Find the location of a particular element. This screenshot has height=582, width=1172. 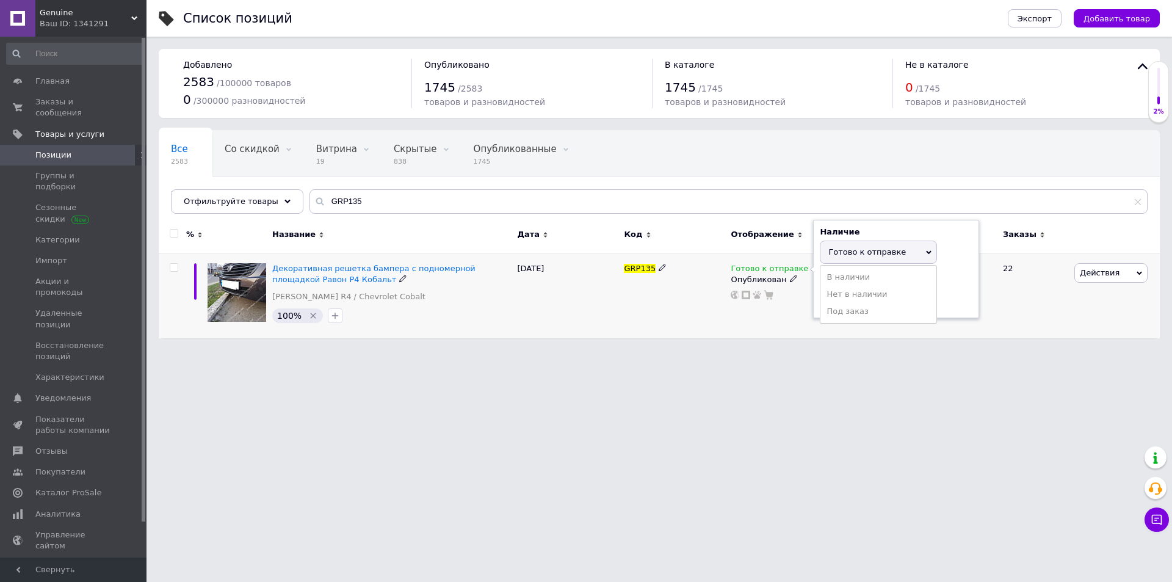

span: / 2583 is located at coordinates (470, 89).